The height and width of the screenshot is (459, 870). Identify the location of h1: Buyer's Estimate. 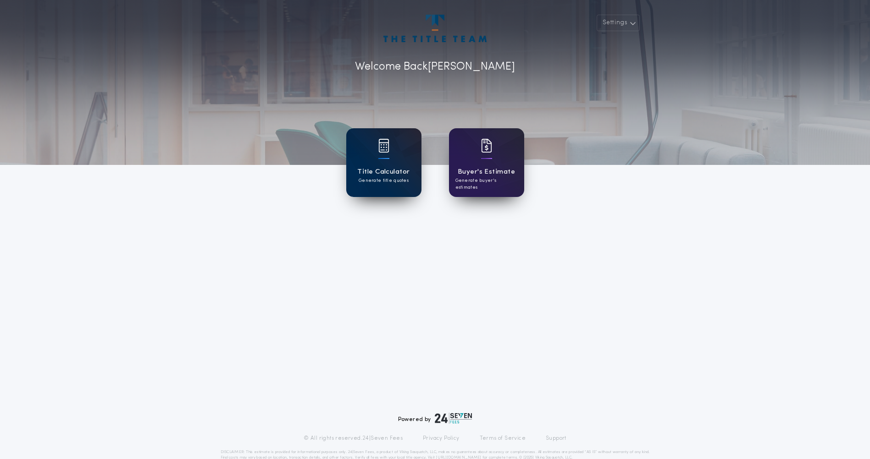
(486, 172).